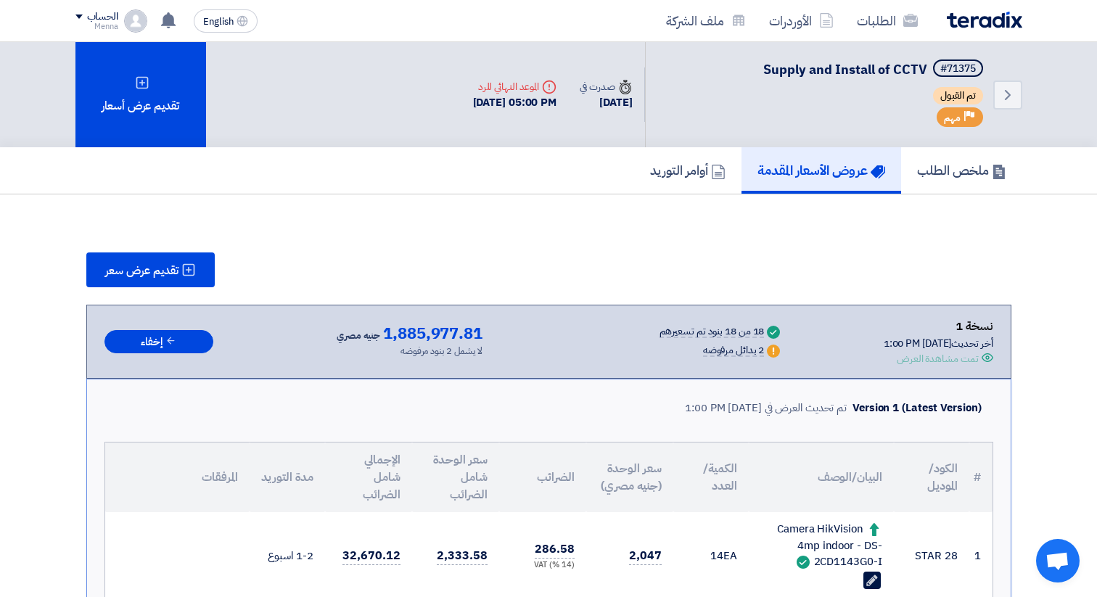  I want to click on div: 18 من 18 بنود تم تسعيرهم, so click(712, 332).